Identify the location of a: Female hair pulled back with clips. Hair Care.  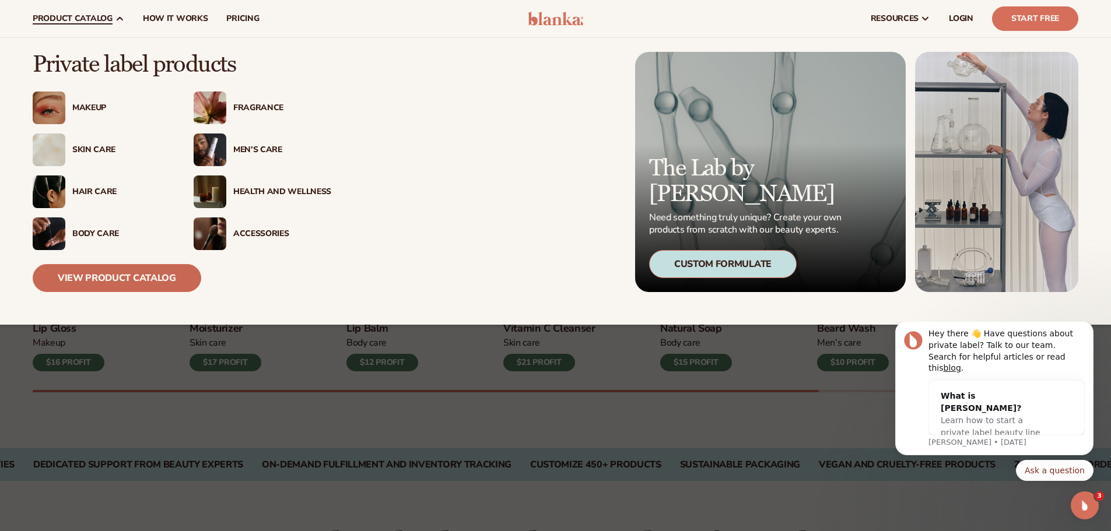
(102, 192).